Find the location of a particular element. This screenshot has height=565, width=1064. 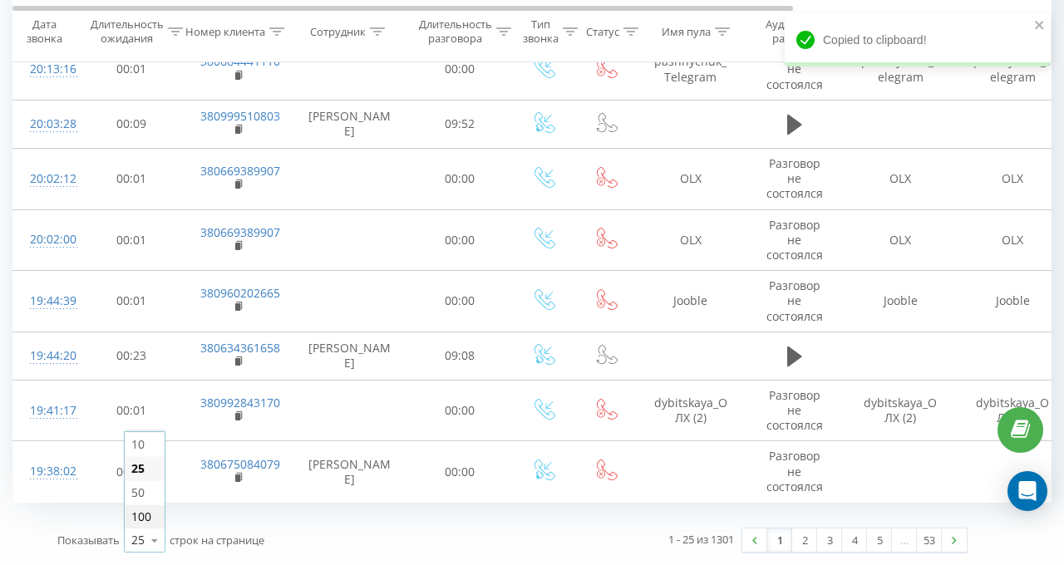

div: 1 - 25 из 1301 is located at coordinates (700, 539).